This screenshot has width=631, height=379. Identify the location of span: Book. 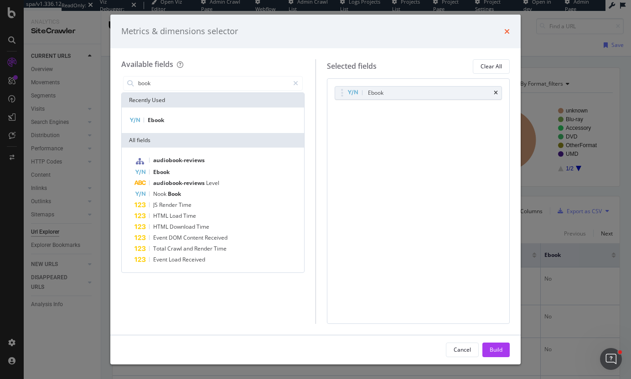
(174, 194).